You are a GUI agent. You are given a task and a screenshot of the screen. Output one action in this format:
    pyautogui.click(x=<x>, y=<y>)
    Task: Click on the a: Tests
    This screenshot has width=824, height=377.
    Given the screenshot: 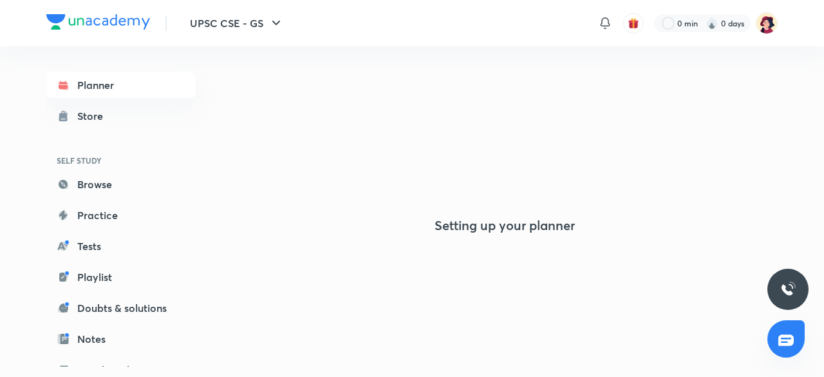 What is the action you would take?
    pyautogui.click(x=121, y=246)
    